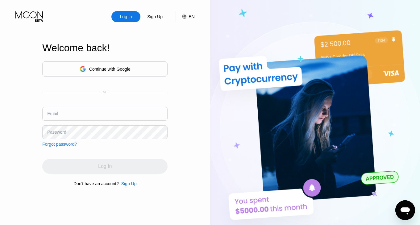 This screenshot has height=225, width=420. Describe the element at coordinates (56, 132) in the screenshot. I see `div: Password` at that location.